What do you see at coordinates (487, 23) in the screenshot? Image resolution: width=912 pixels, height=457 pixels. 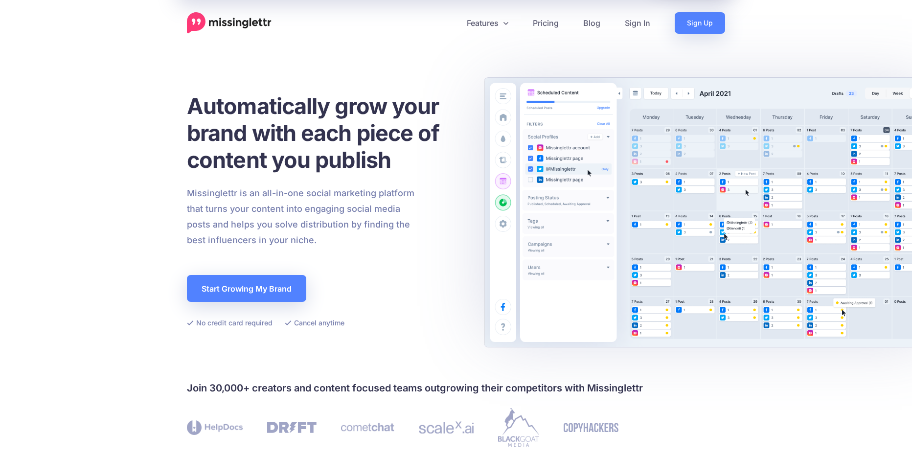 I see `a: Features` at bounding box center [487, 23].